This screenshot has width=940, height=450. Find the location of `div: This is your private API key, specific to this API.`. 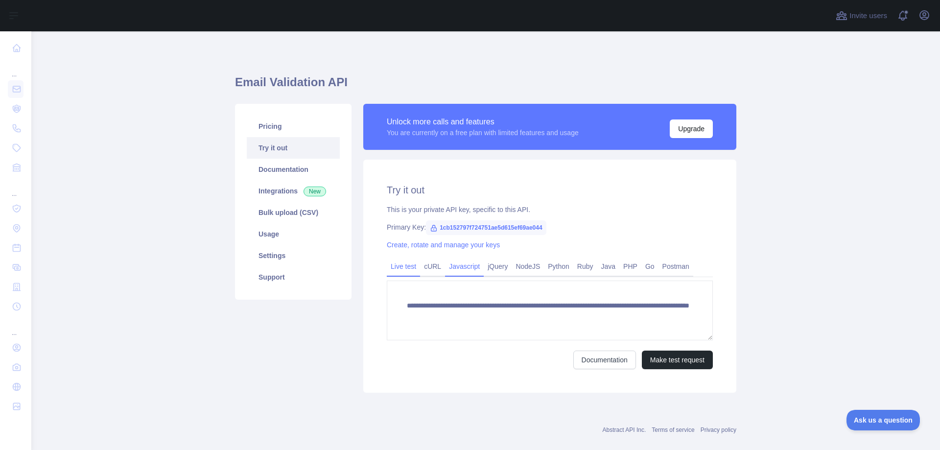

div: This is your private API key, specific to this API. is located at coordinates (550, 210).